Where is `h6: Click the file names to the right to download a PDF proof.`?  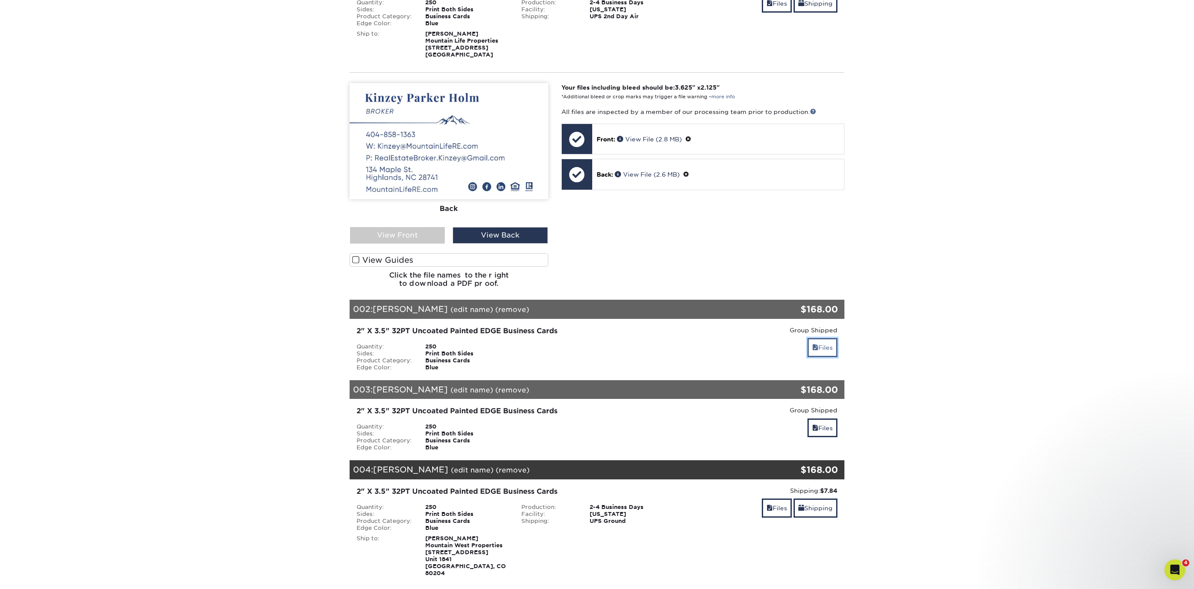 h6: Click the file names to the right to download a PDF proof. is located at coordinates (449, 283).